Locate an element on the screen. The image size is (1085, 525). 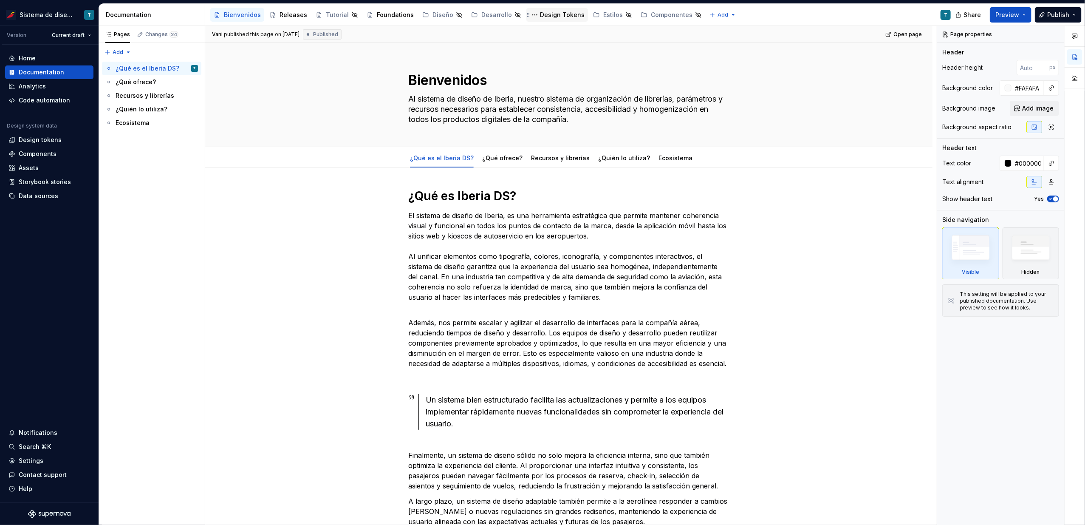
a: Tutorial is located at coordinates (337, 15).